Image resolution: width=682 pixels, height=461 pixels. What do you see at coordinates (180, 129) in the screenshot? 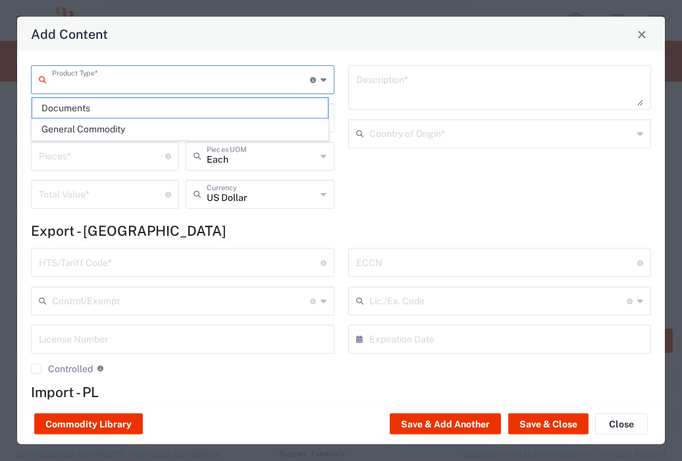
I see `span: General Commodity` at bounding box center [180, 129].